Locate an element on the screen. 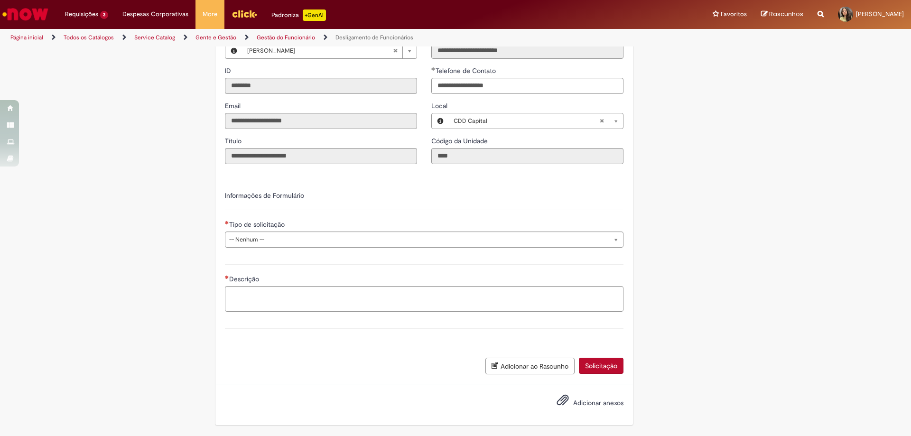 Image resolution: width=911 pixels, height=436 pixels. span: CDD Capital is located at coordinates (526, 121).